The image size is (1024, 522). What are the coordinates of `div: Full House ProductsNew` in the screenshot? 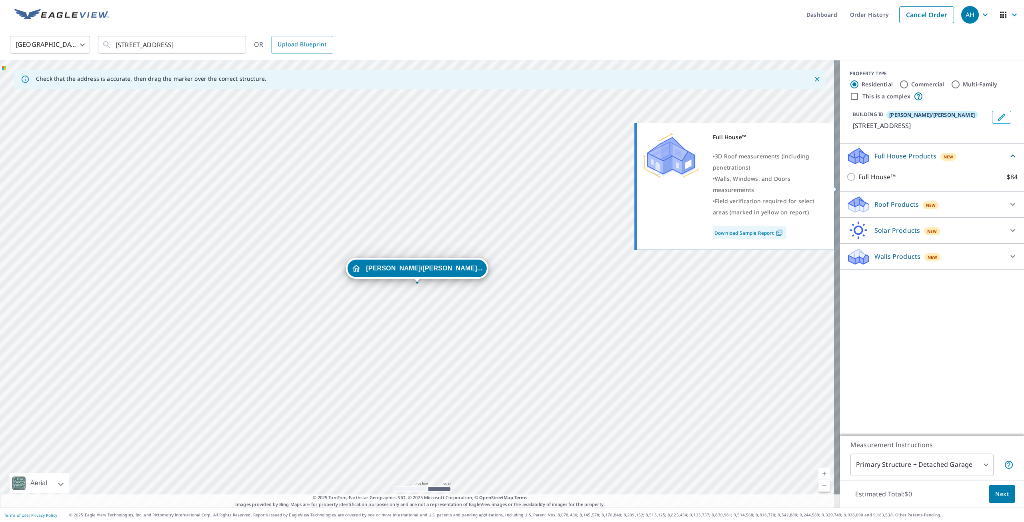 It's located at (932, 156).